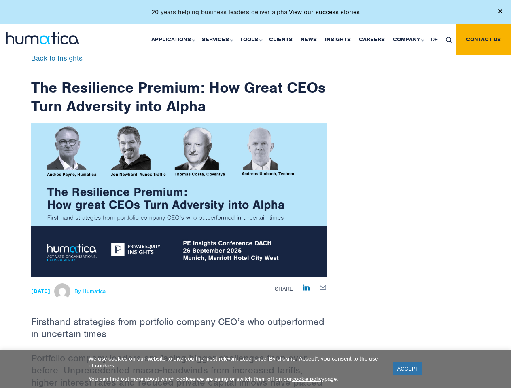 This screenshot has width=511, height=388. I want to click on a: Contact us, so click(483, 40).